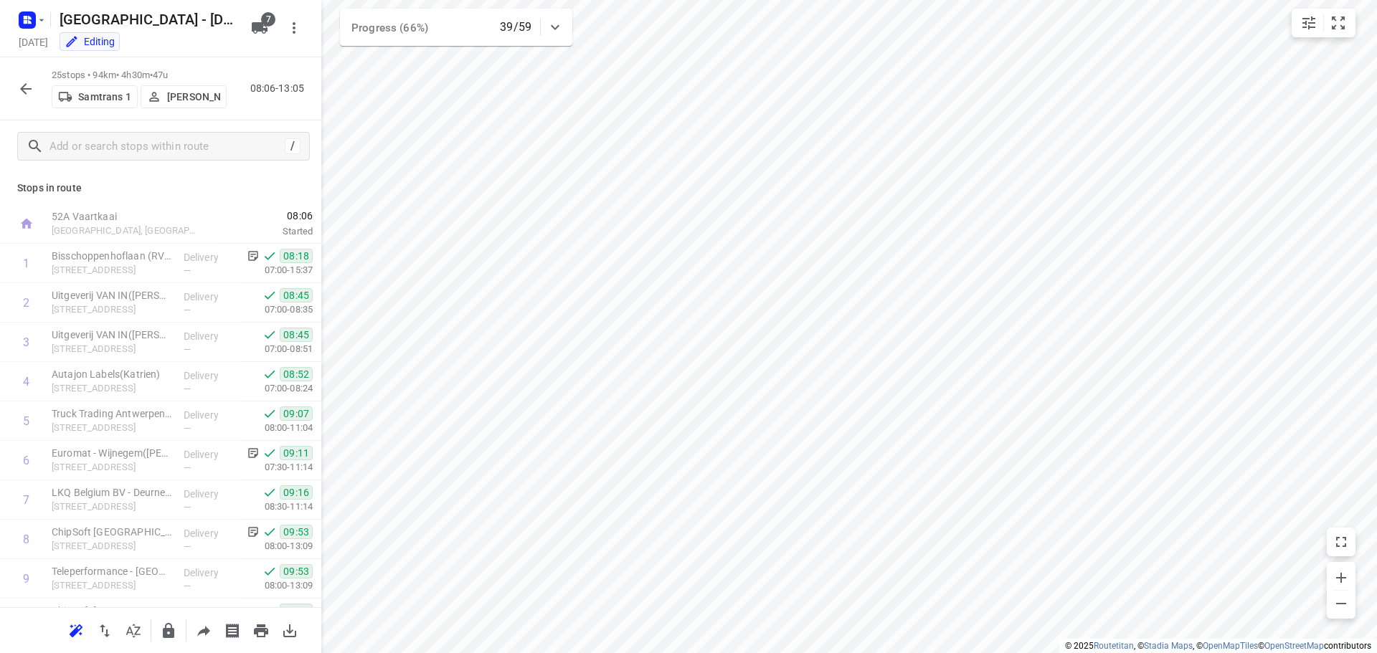  Describe the element at coordinates (265, 216) in the screenshot. I see `span: 08:06` at that location.